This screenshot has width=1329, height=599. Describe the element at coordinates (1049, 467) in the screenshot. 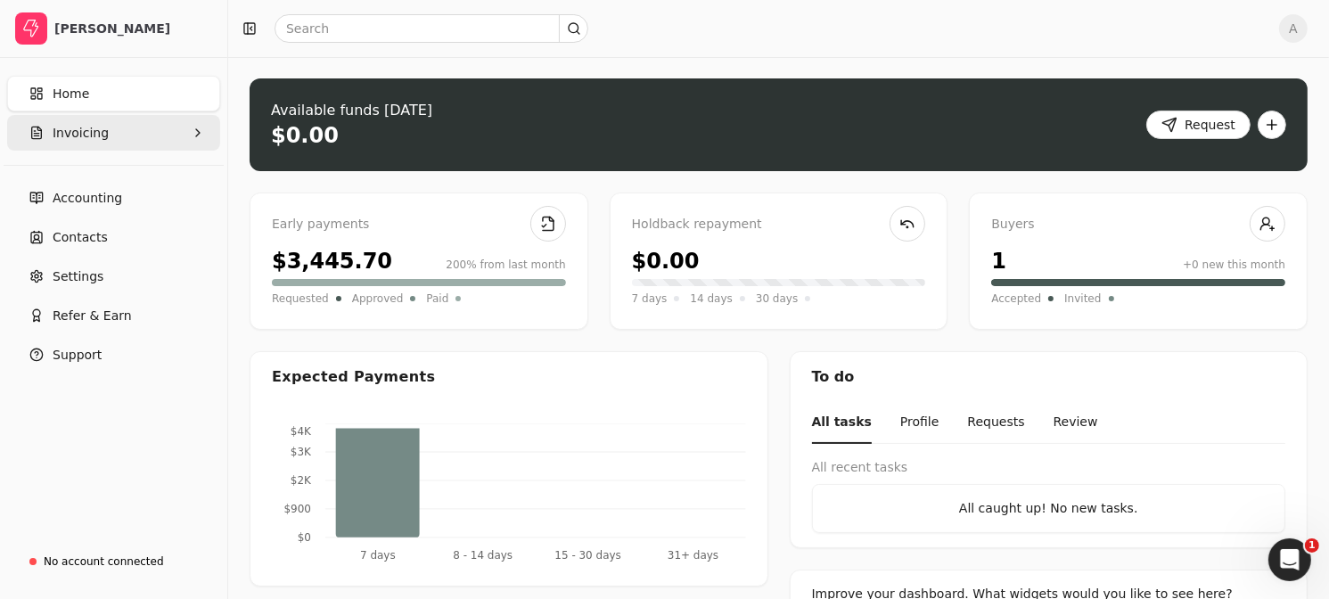

I see `div: All recent tasks` at that location.